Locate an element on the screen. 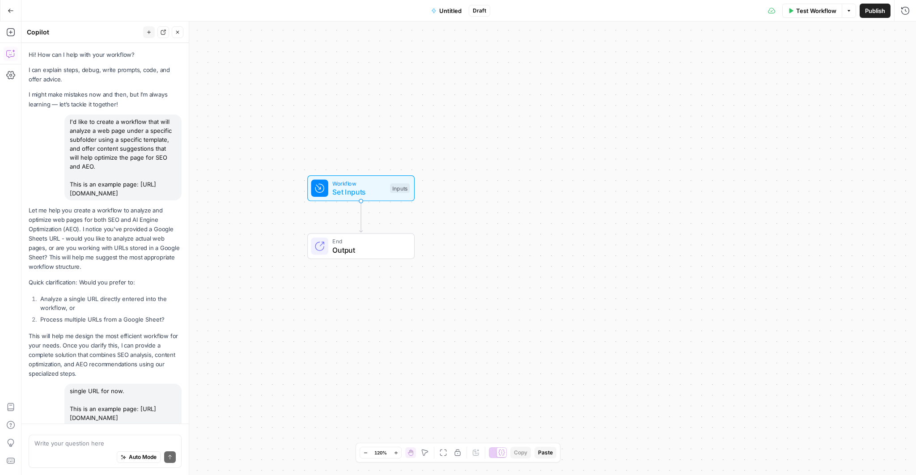 This screenshot has height=475, width=916. span: Untitled is located at coordinates (450, 11).